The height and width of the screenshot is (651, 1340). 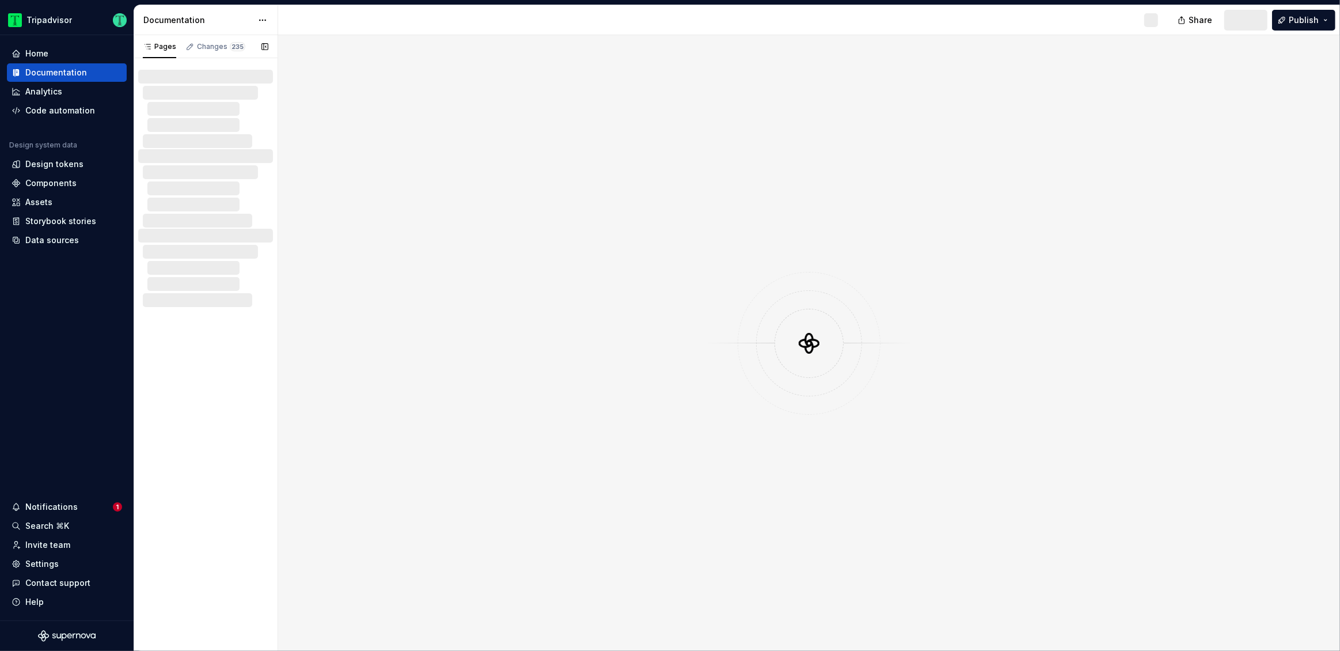 I want to click on div: Components, so click(x=51, y=183).